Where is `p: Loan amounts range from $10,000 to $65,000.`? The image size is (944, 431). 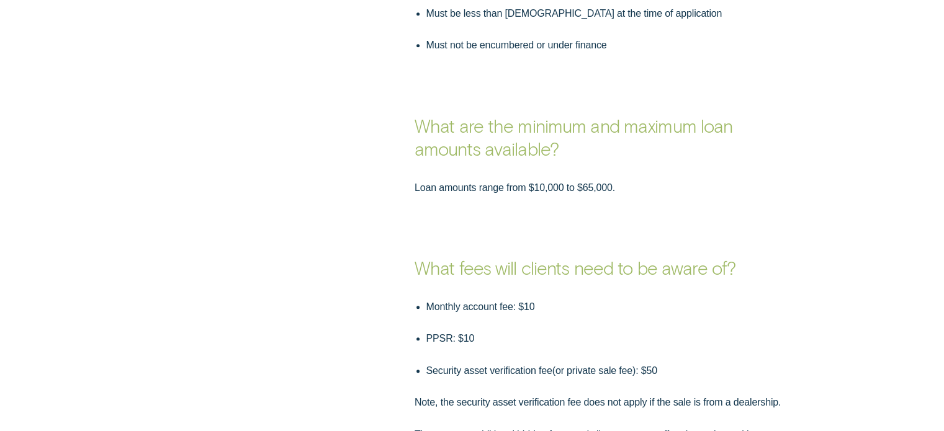
p: Loan amounts range from $10,000 to $65,000. is located at coordinates (597, 188).